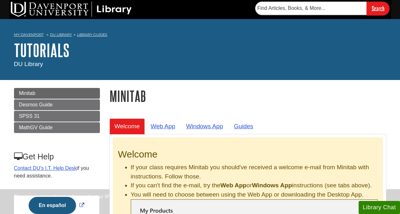 This screenshot has height=214, width=400. I want to click on b: Windows App, so click(272, 186).